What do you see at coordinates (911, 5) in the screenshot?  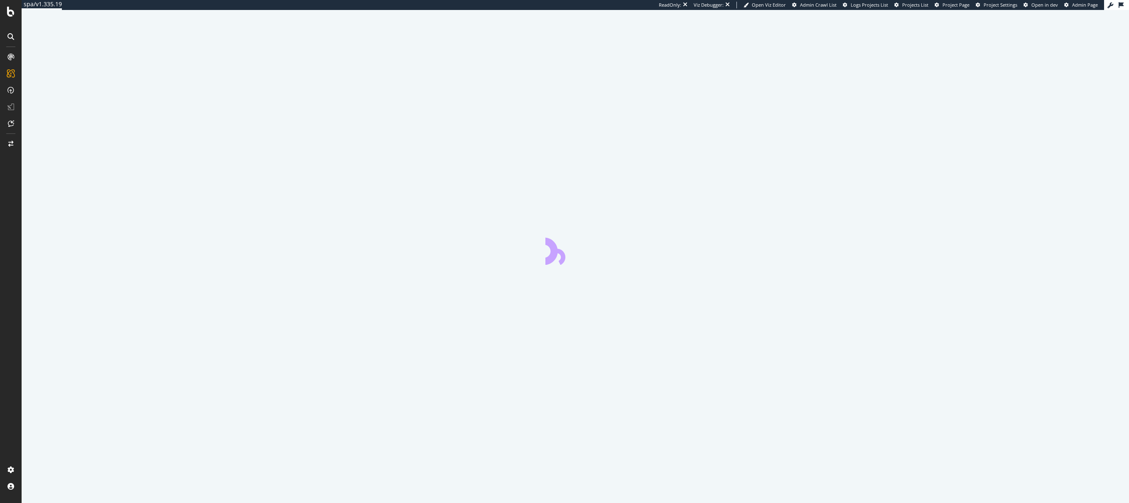 I see `a: Projects List` at bounding box center [911, 5].